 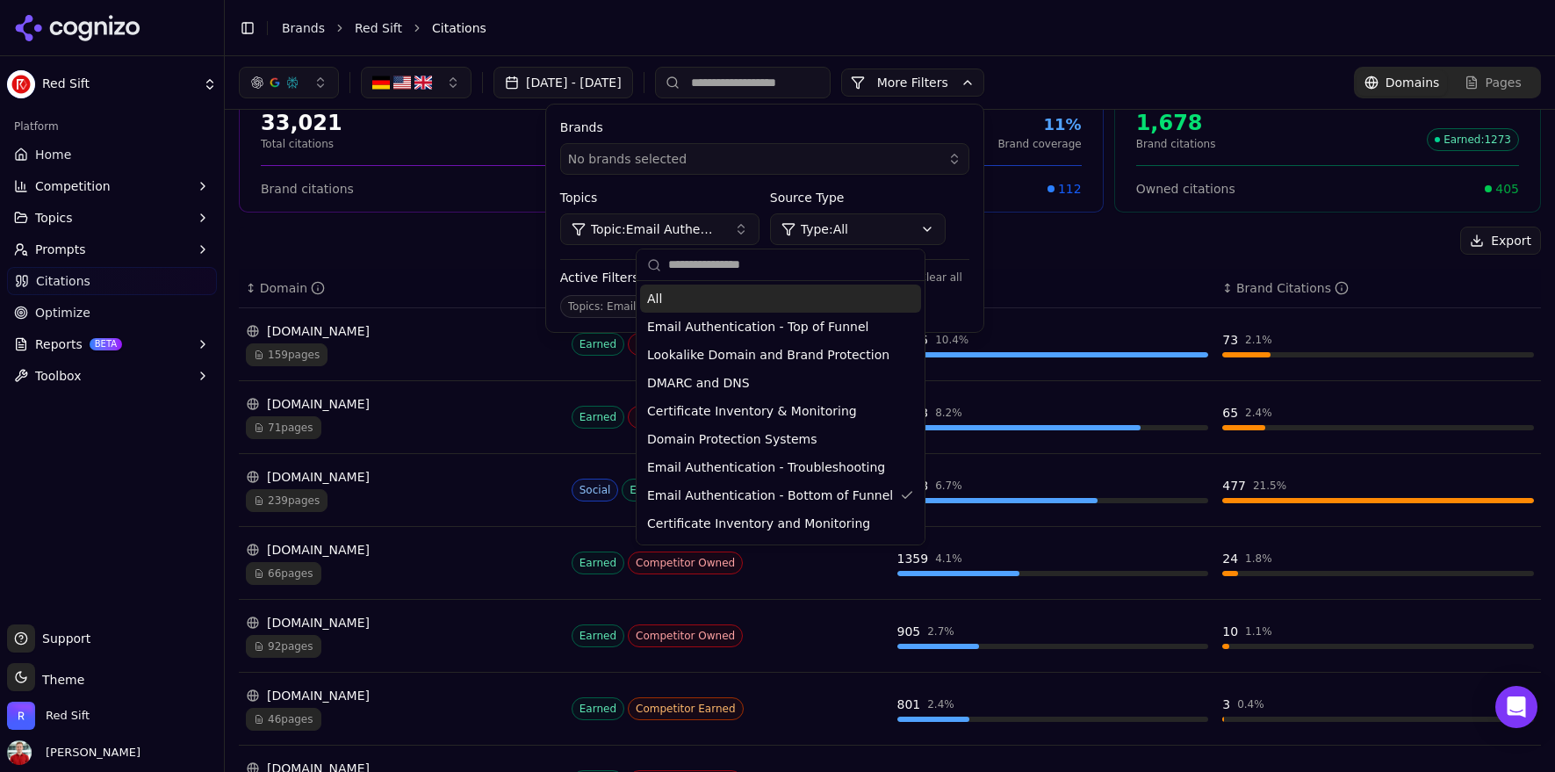 What do you see at coordinates (1258, 631) in the screenshot?
I see `div: 1.1 %` at bounding box center [1258, 631].